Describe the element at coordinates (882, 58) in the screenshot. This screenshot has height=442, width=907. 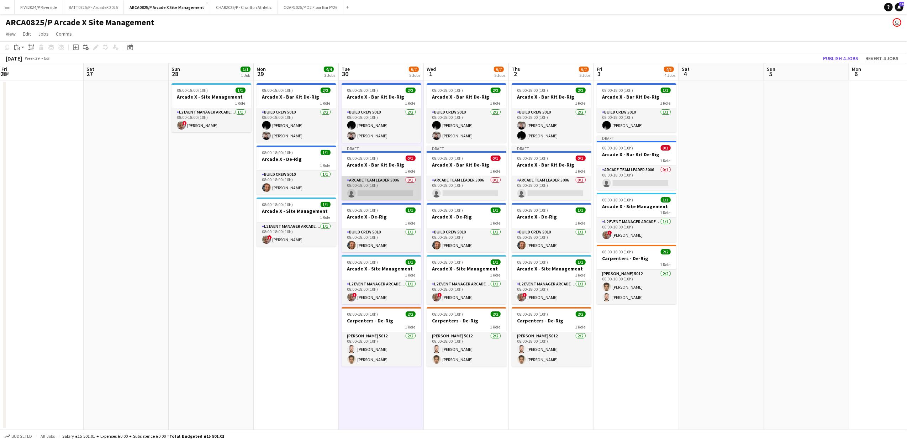
I see `button: Revert 4 jobs` at that location.